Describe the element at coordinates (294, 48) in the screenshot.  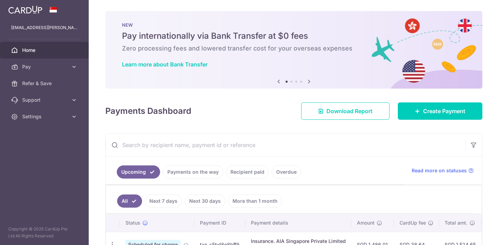
I see `h6: Zero processing fees and lowered transfer cost for your overseas expenses` at that location.